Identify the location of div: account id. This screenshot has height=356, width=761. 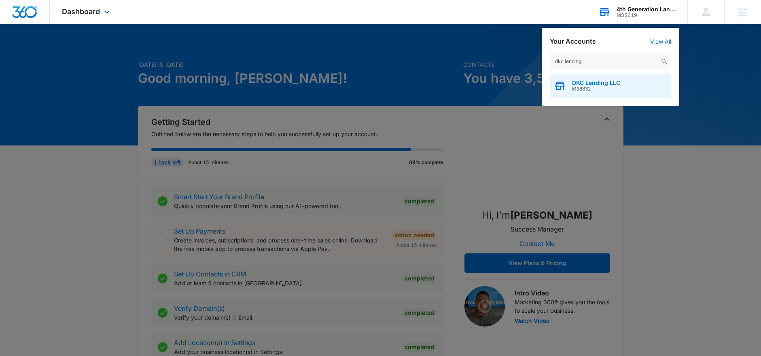
(646, 15).